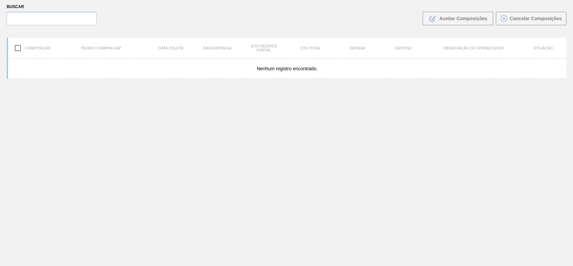  Describe the element at coordinates (101, 48) in the screenshot. I see `div: Pedido Compra SAP` at that location.